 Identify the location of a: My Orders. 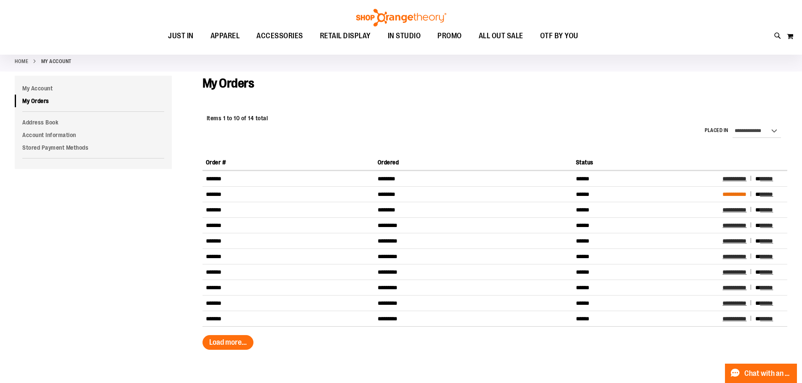
(93, 101).